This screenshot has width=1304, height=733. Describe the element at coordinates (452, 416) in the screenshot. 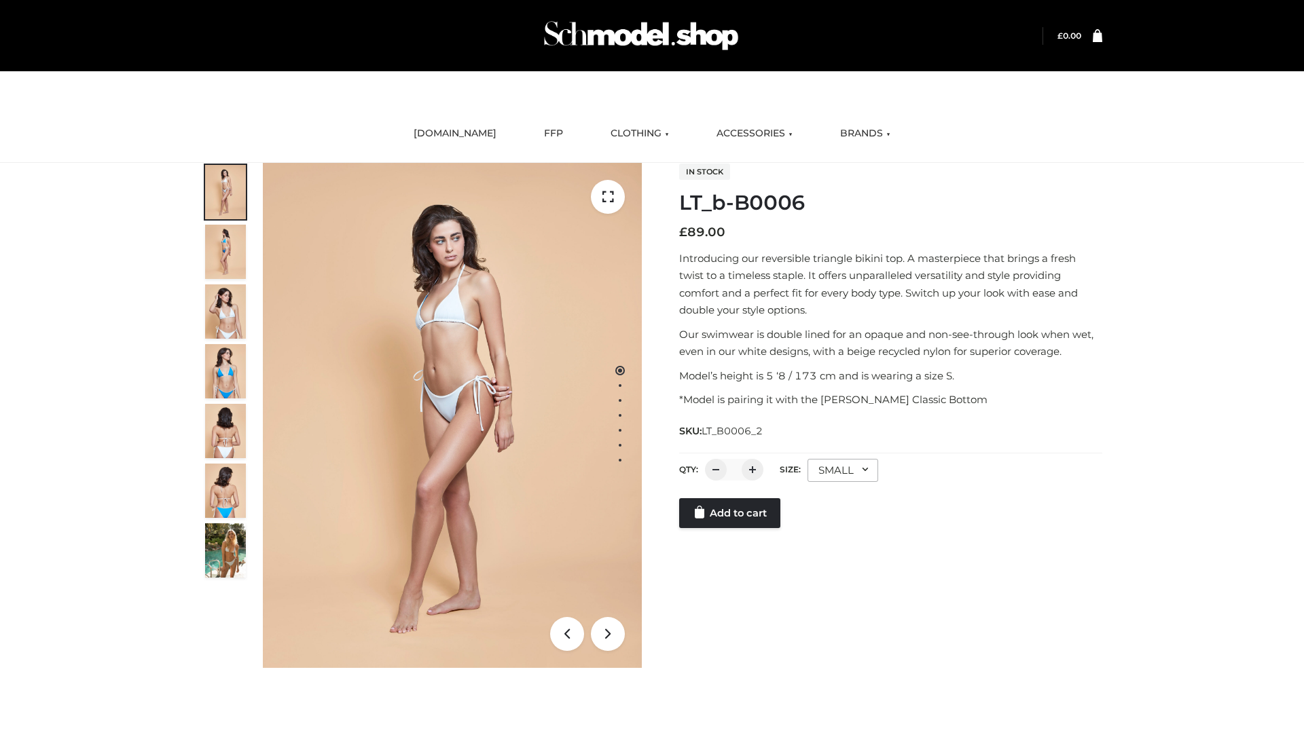

I see `img: LT_b-B0006` at that location.